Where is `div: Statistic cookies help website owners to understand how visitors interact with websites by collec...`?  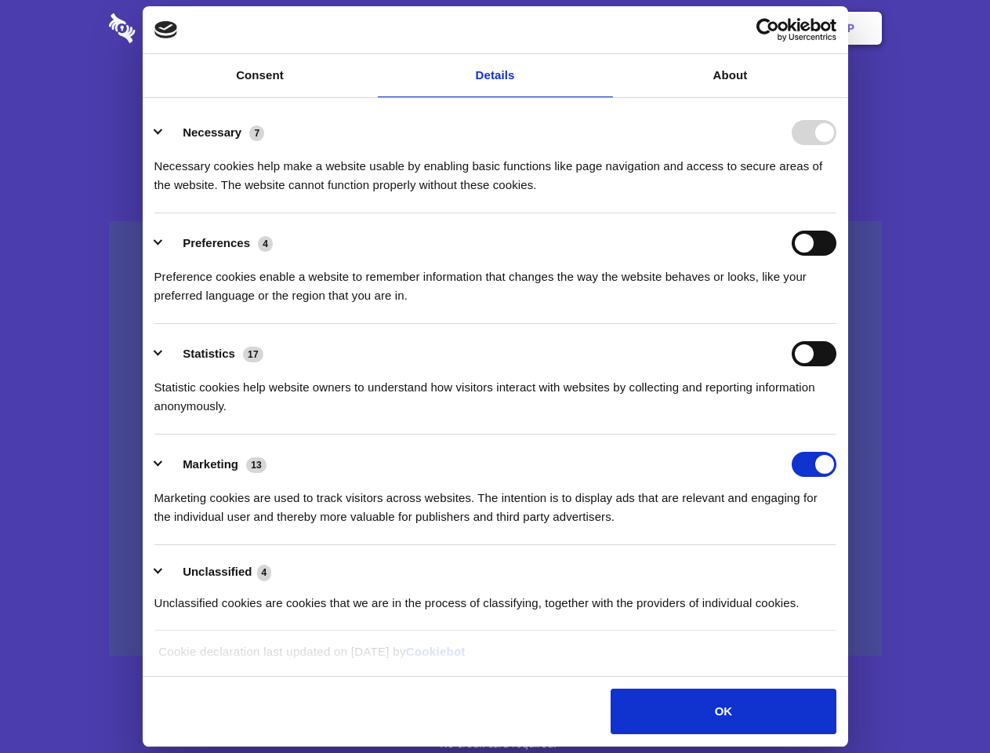 div: Statistic cookies help website owners to understand how visitors interact with websites by collec... is located at coordinates (496, 390).